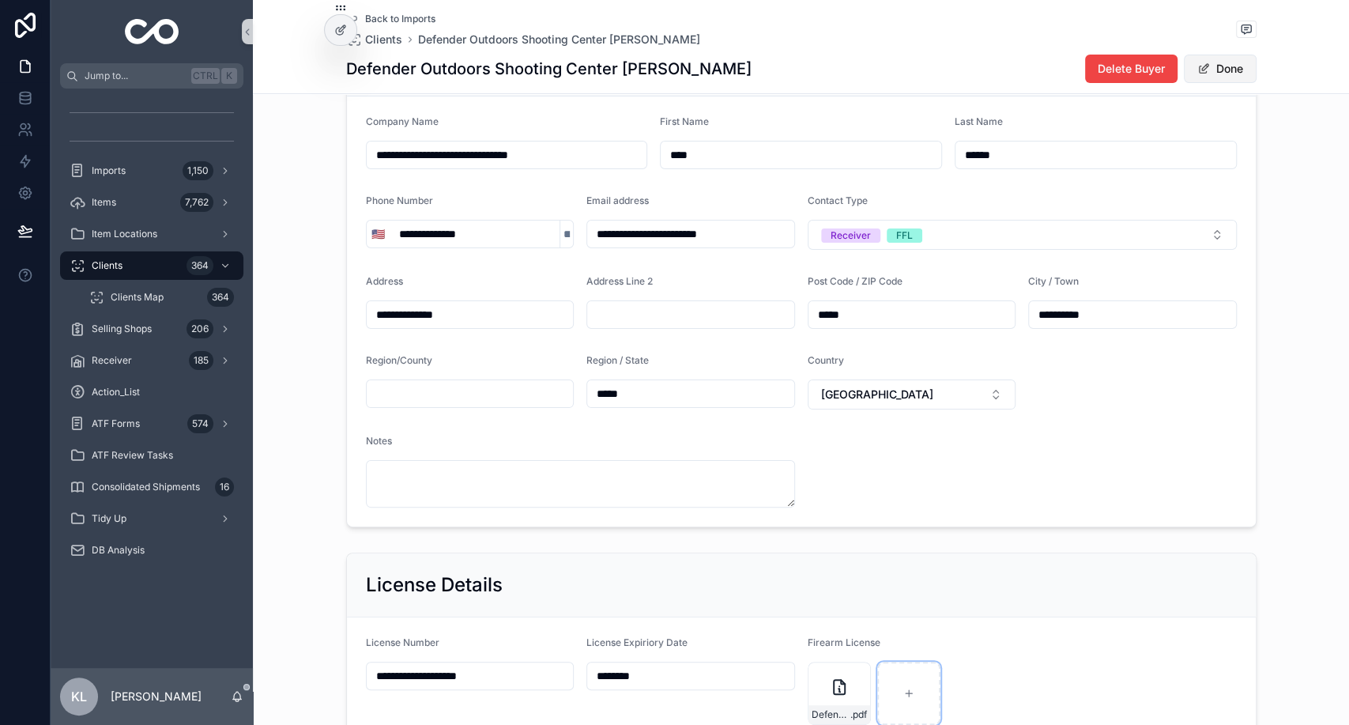  I want to click on div: 16, so click(224, 487).